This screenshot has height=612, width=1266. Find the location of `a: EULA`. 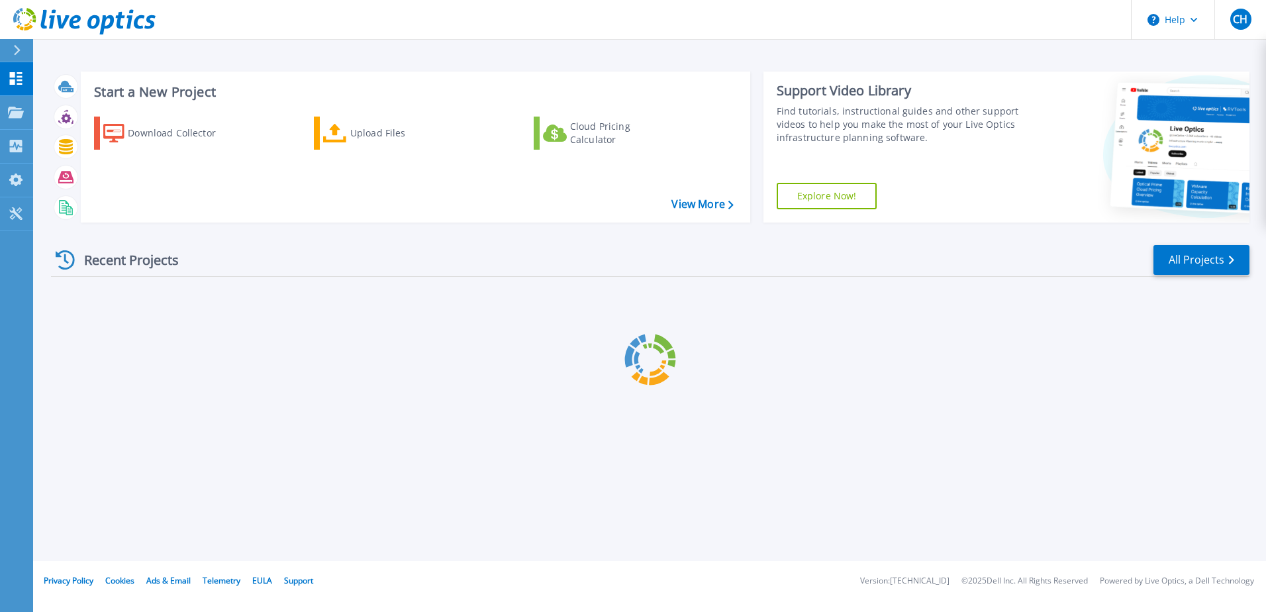

a: EULA is located at coordinates (262, 580).